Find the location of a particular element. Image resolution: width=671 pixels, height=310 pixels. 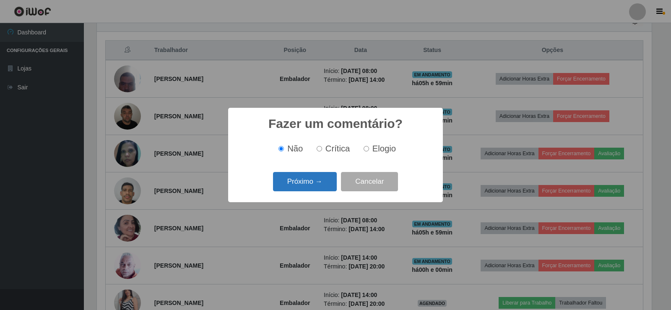

input: Não is located at coordinates (281, 149).